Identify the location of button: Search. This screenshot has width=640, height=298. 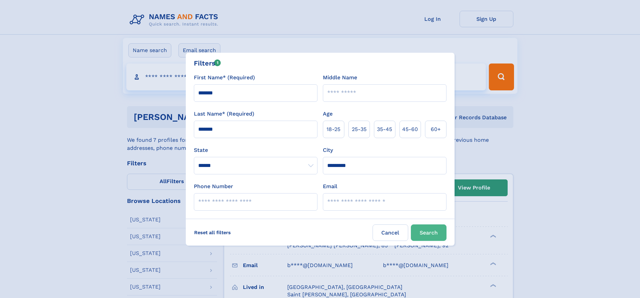
(428, 232).